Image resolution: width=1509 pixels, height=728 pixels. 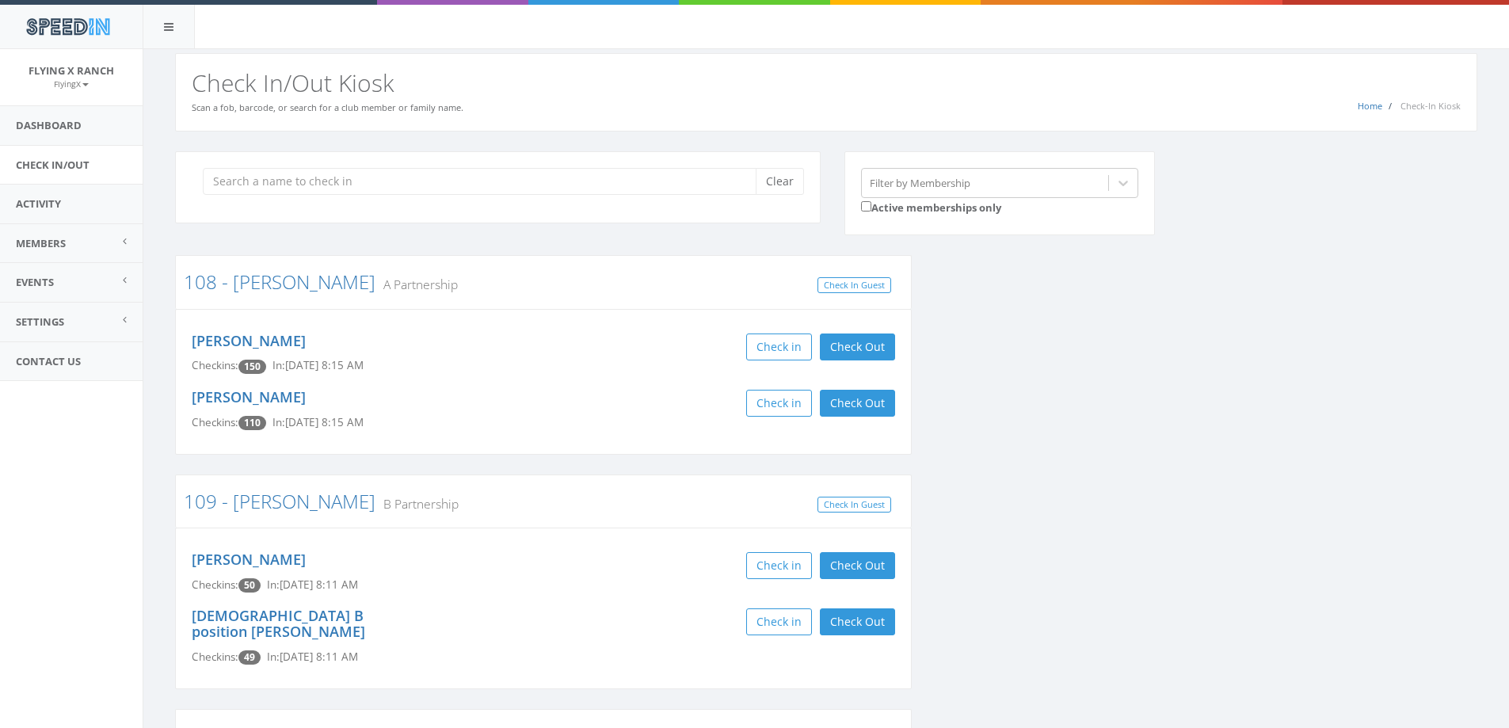 What do you see at coordinates (48, 361) in the screenshot?
I see `span: Contact Us` at bounding box center [48, 361].